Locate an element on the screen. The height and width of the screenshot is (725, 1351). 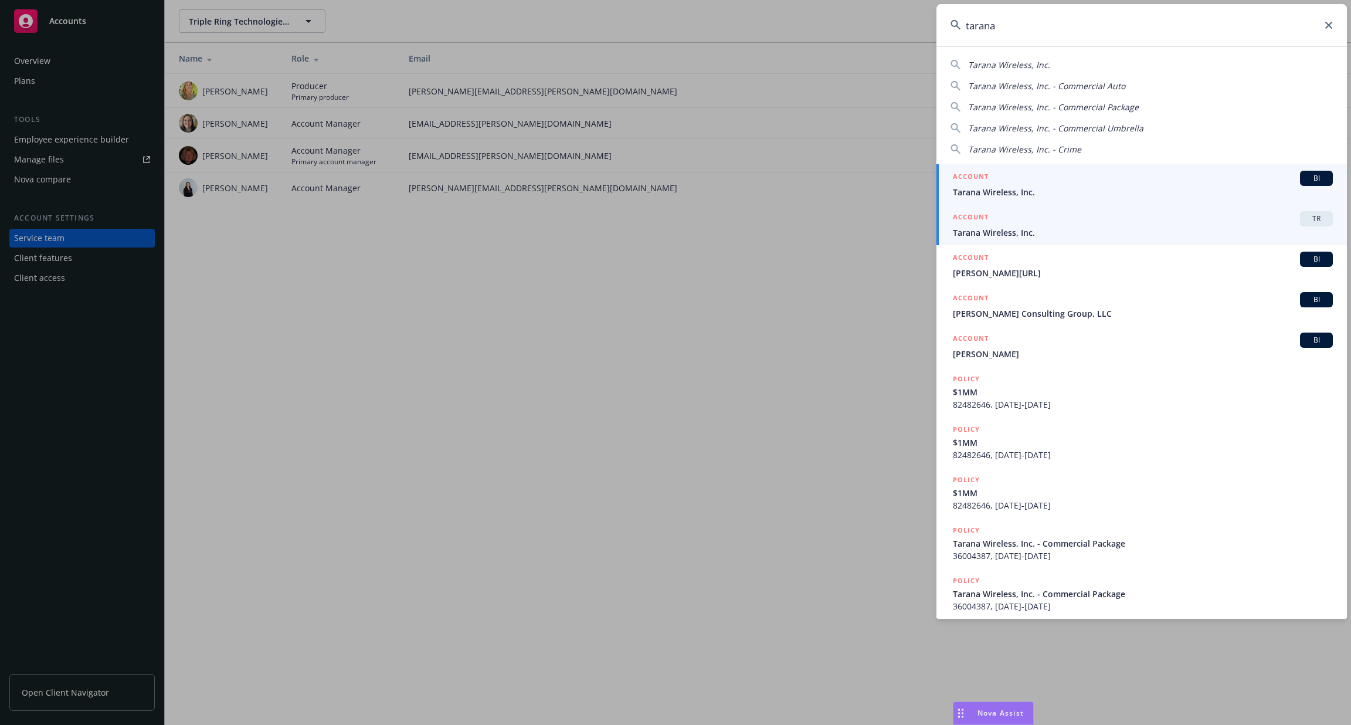
a: ACCOUNTBITarana Wireless, Inc. is located at coordinates (1142, 184).